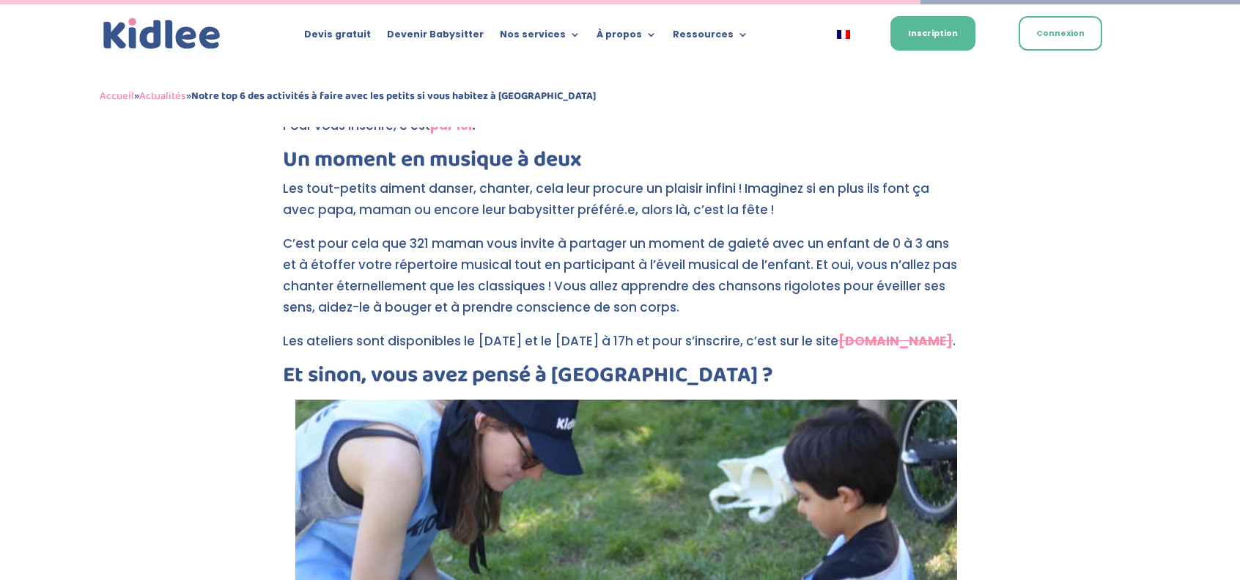 This screenshot has width=1240, height=580. I want to click on a: Ressources, so click(710, 37).